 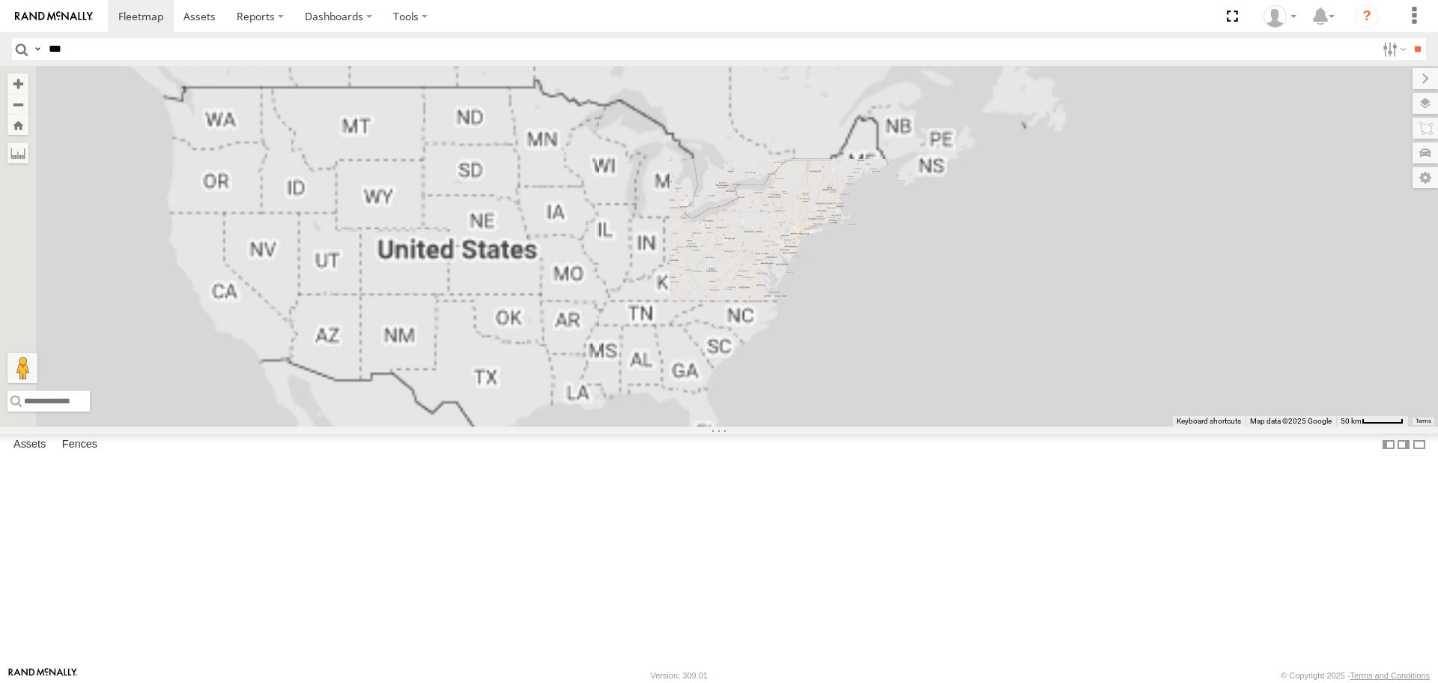 What do you see at coordinates (1393, 49) in the screenshot?
I see `label: Search Filter Options` at bounding box center [1393, 49].